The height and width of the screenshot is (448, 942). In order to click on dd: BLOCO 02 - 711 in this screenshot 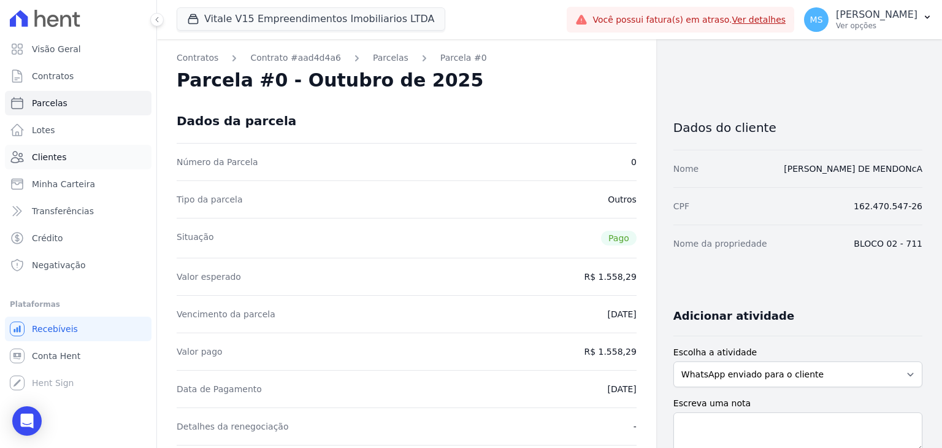, I will do `click(888, 243)`.